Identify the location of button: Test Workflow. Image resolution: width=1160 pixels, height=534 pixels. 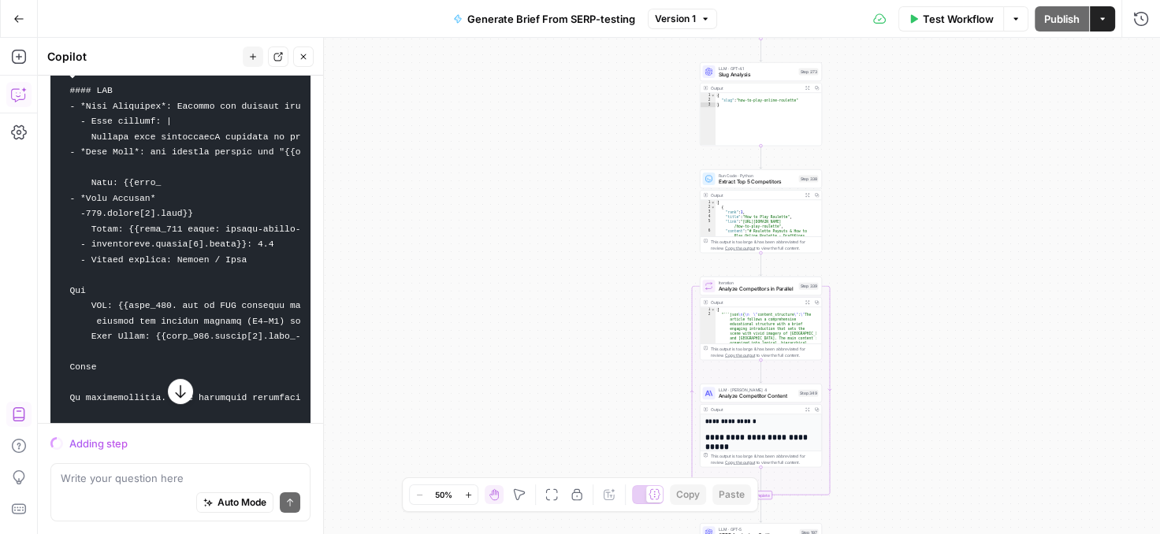
(950, 19).